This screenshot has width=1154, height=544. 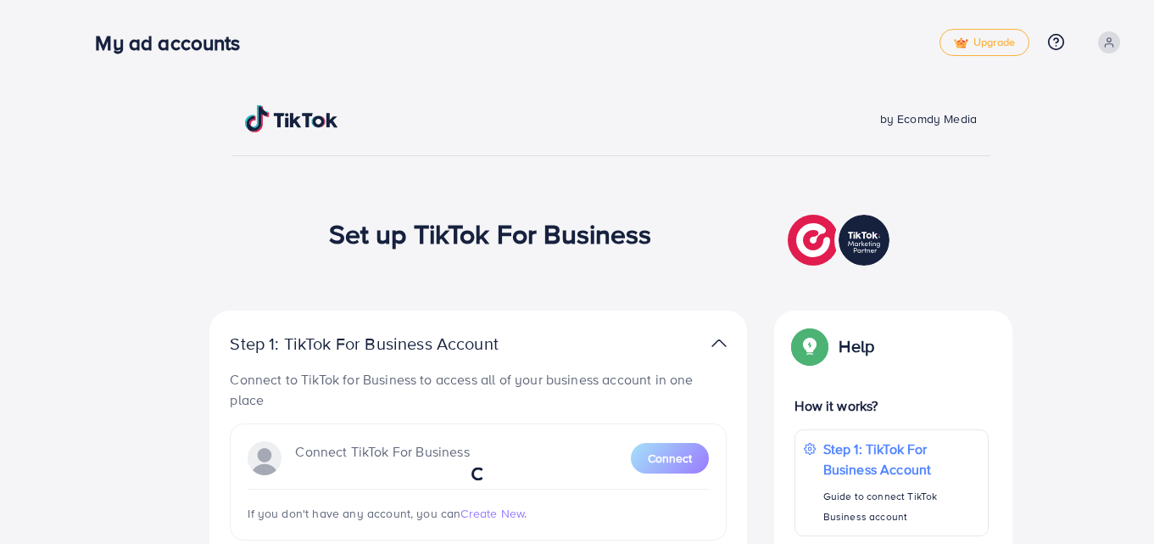 What do you see at coordinates (901, 506) in the screenshot?
I see `p: Guide to connect TikTok Business account` at bounding box center [901, 506].